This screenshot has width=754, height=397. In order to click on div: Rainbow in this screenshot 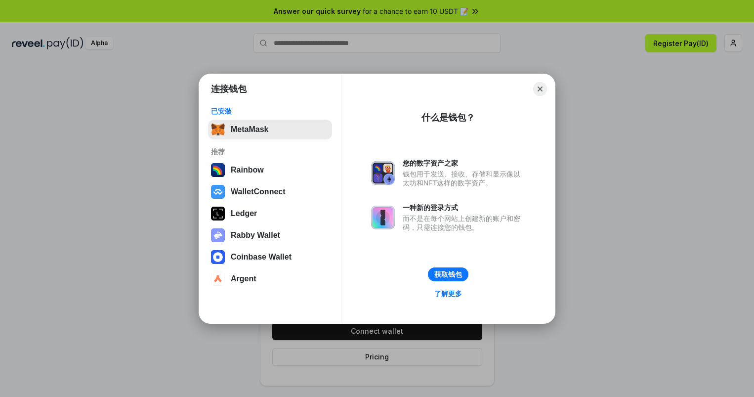, I will do `click(247, 170)`.